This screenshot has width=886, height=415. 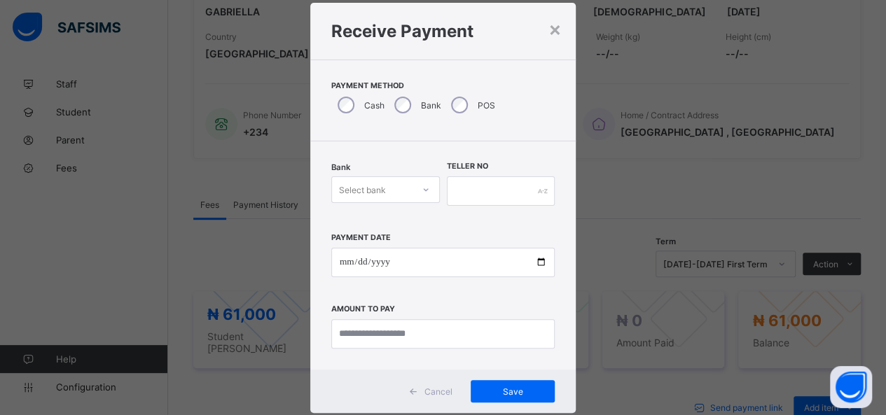 What do you see at coordinates (467, 166) in the screenshot?
I see `label: Teller No` at bounding box center [467, 166].